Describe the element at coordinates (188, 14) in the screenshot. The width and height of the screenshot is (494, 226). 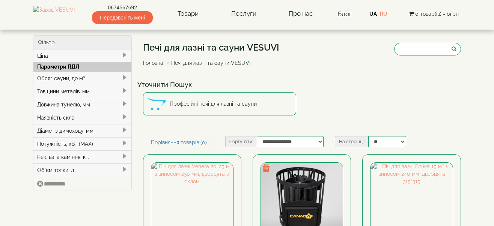
I see `a: Товари` at that location.